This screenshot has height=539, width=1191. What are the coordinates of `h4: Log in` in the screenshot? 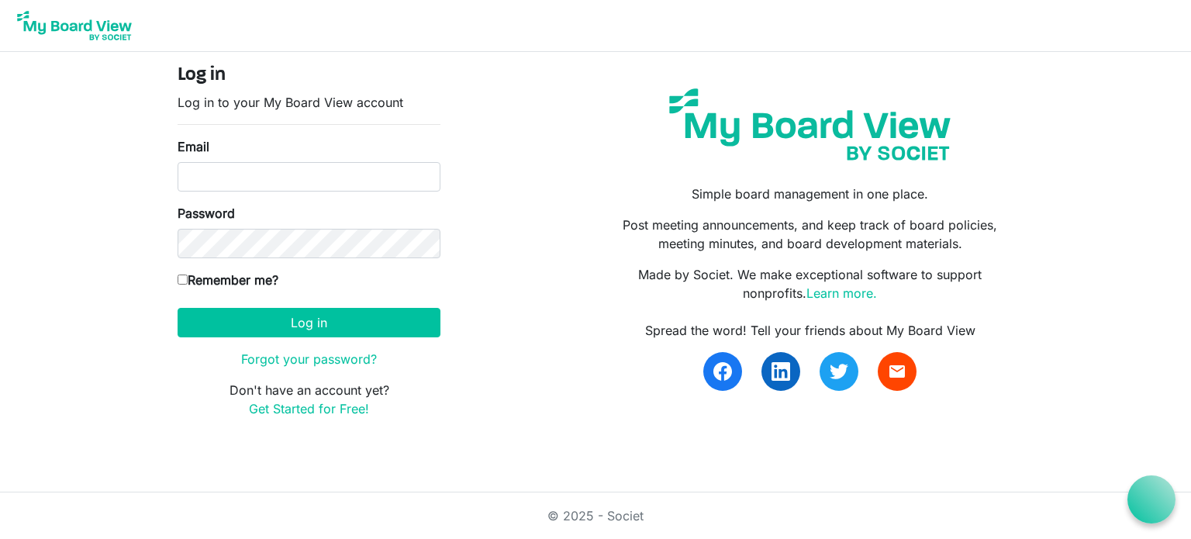 It's located at (308, 75).